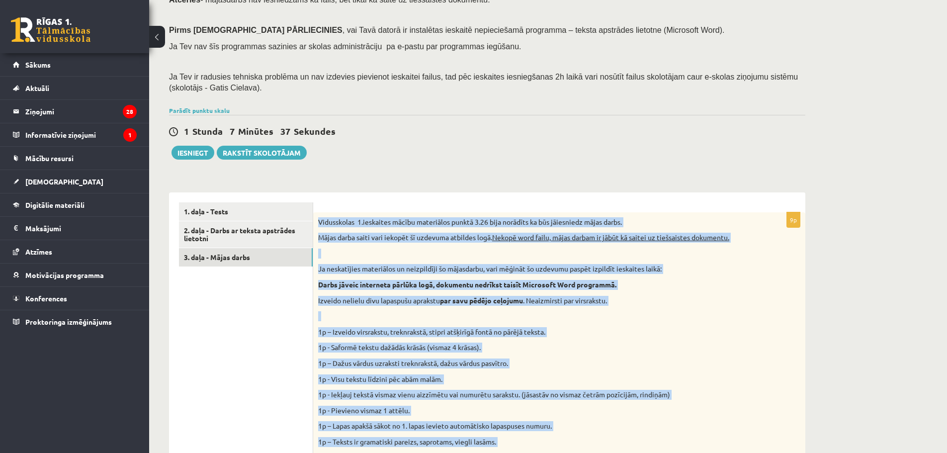 The width and height of the screenshot is (947, 453). Describe the element at coordinates (37, 88) in the screenshot. I see `span: Aktuāli` at that location.